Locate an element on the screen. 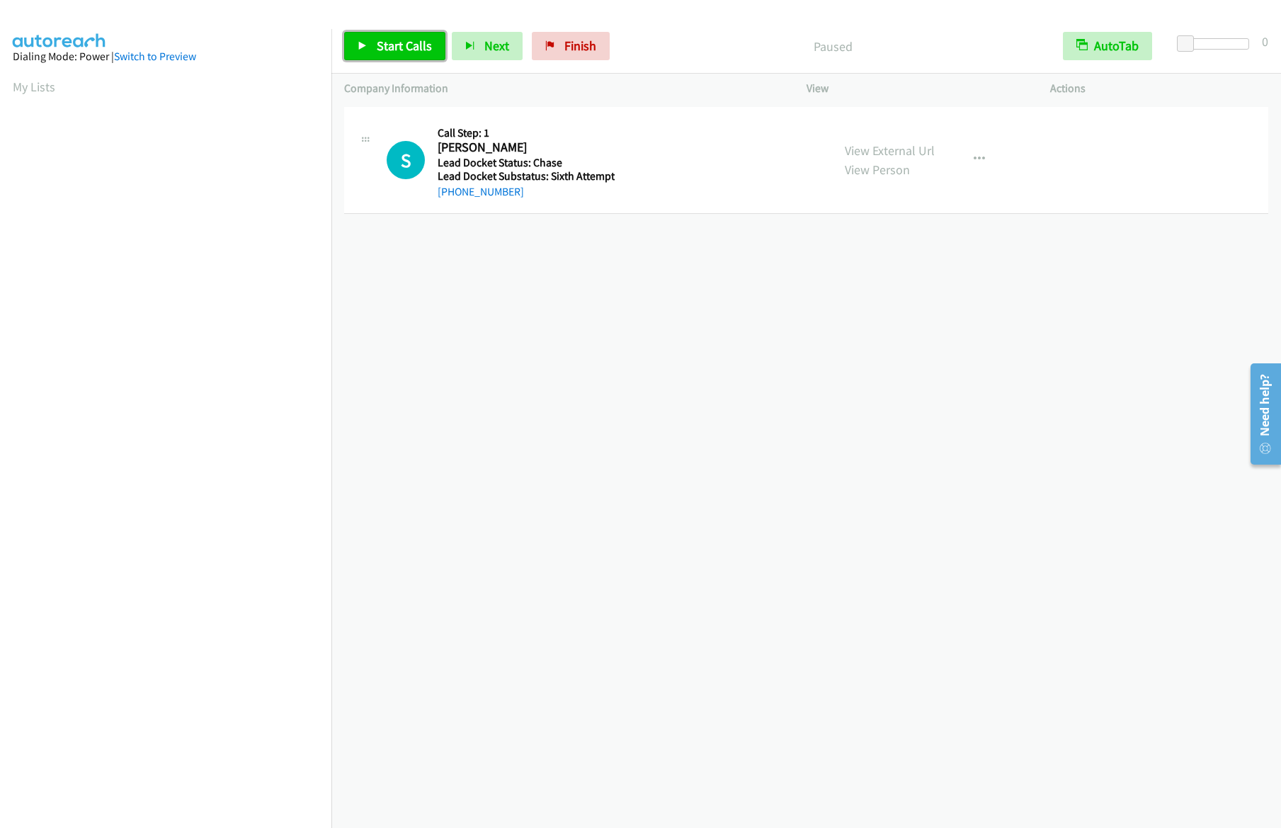  a: Start Calls is located at coordinates (395, 46).